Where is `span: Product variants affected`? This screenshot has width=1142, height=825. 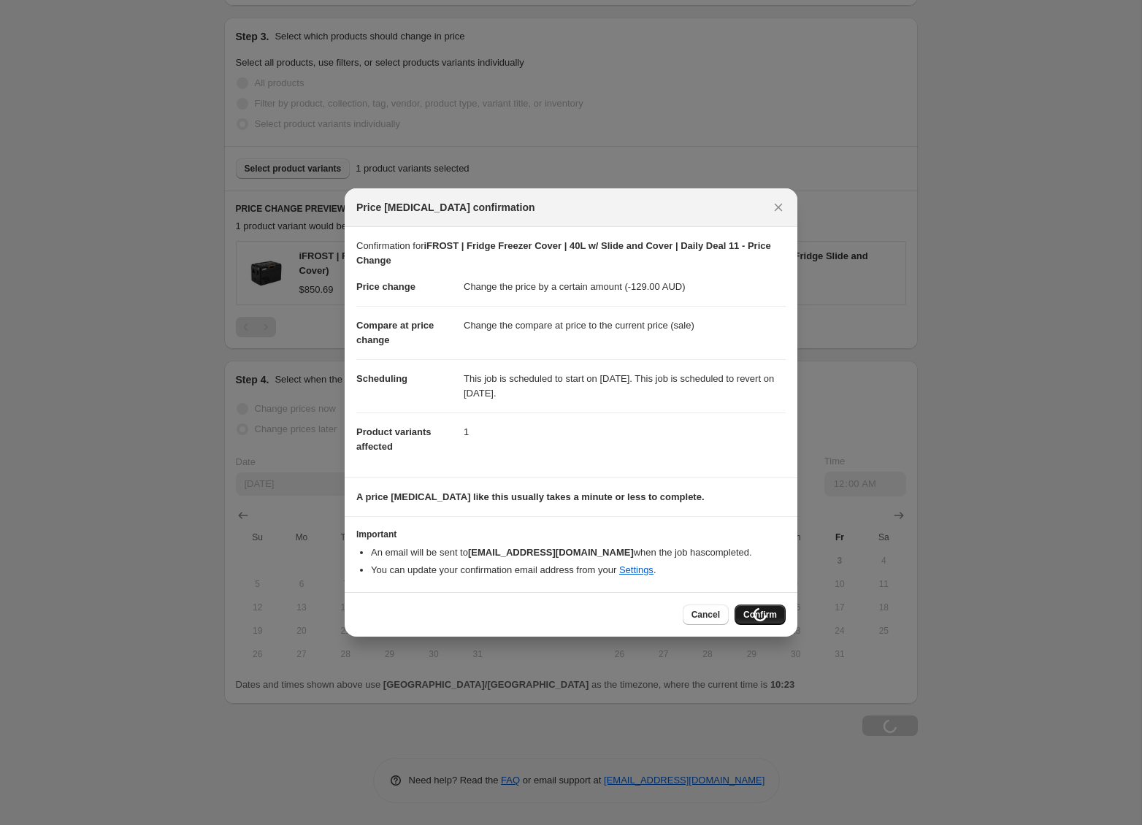 span: Product variants affected is located at coordinates (394, 439).